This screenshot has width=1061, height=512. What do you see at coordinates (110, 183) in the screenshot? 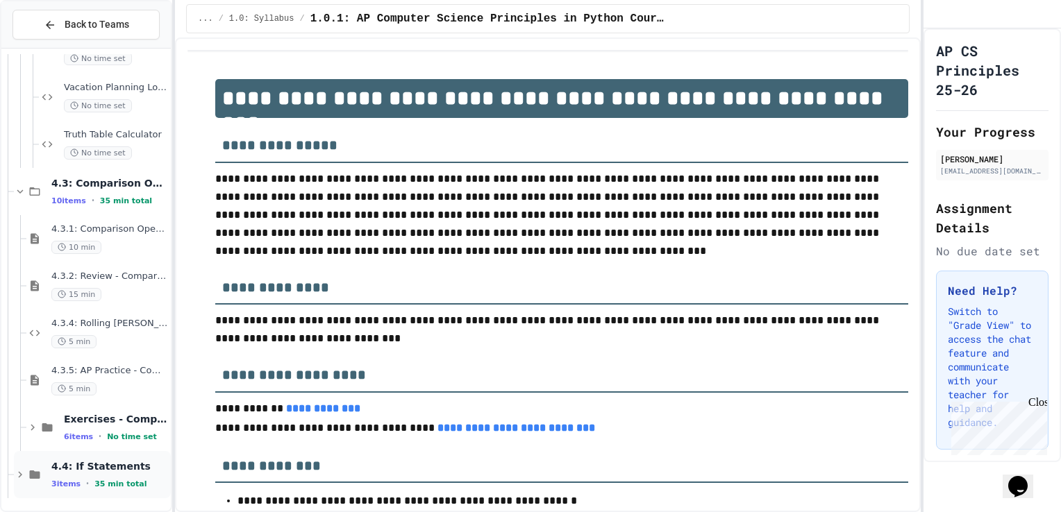
I see `span: 4.3: Comparison Operators` at bounding box center [110, 183].